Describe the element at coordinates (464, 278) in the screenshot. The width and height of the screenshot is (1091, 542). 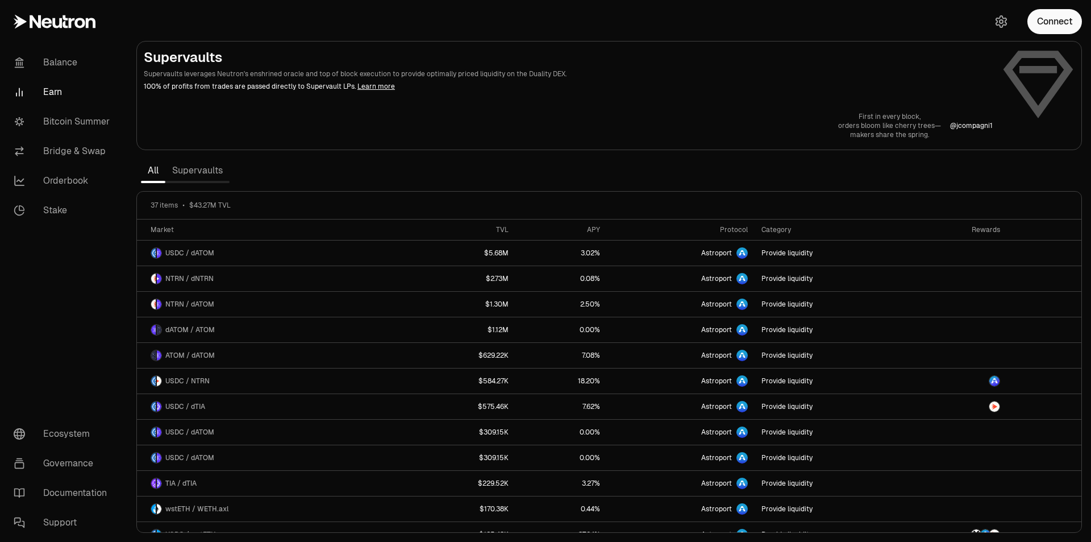
I see `a: $2.73M` at that location.